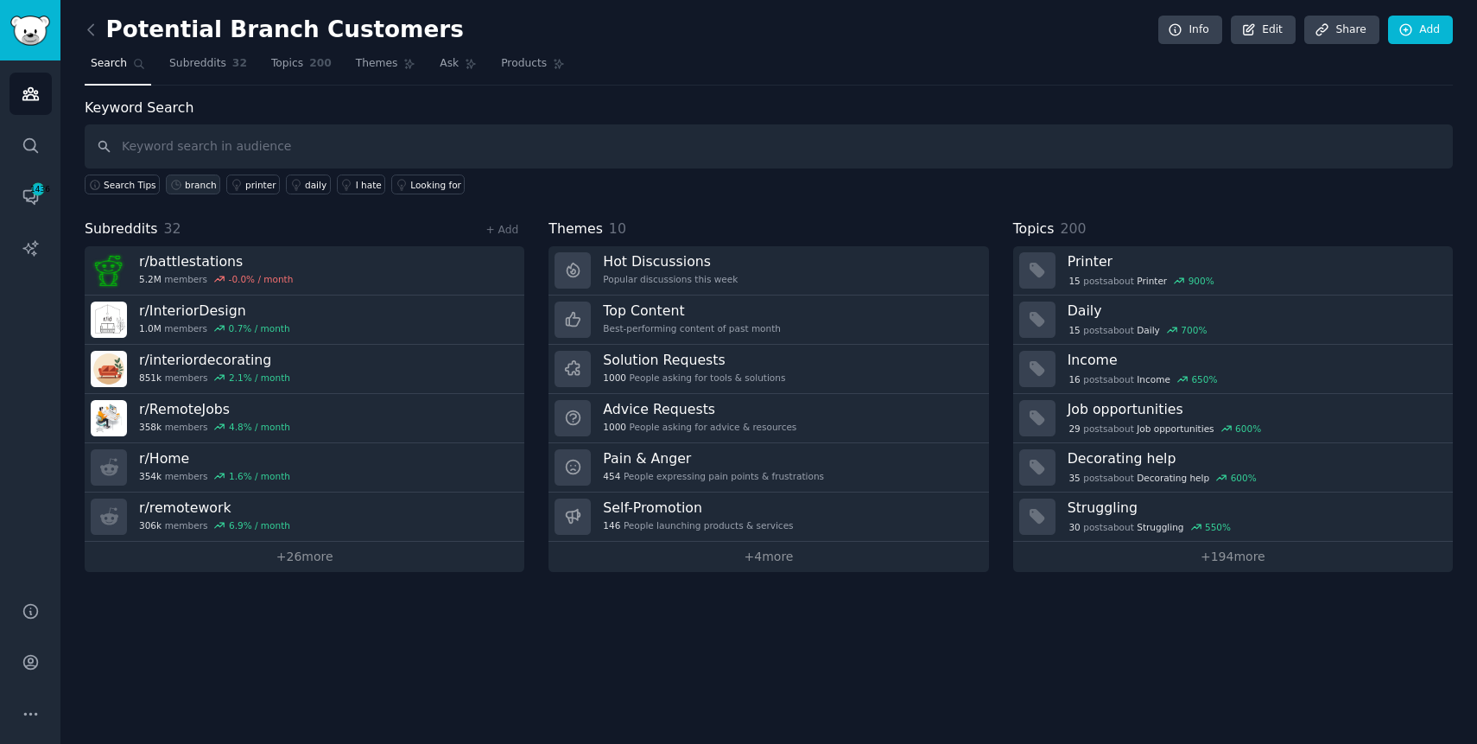 The width and height of the screenshot is (1477, 744). What do you see at coordinates (428, 184) in the screenshot?
I see `a: Looking for` at bounding box center [428, 184].